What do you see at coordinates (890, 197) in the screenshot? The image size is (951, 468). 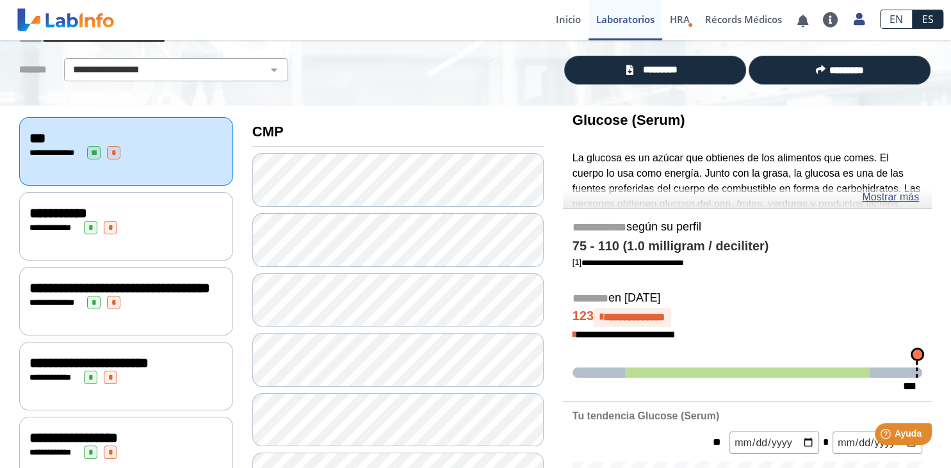 I see `a: Mostrar más` at bounding box center [890, 197].